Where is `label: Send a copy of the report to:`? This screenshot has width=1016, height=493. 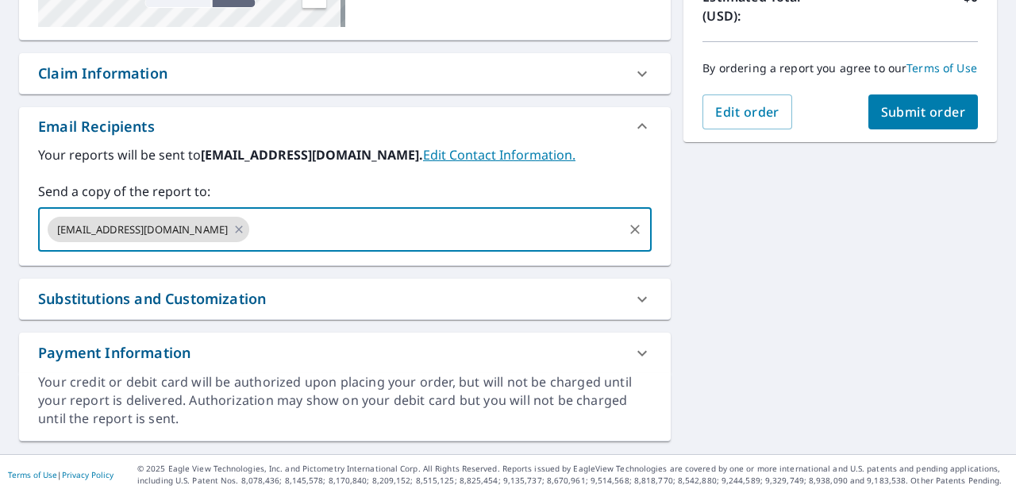
label: Send a copy of the report to: is located at coordinates (344, 191).